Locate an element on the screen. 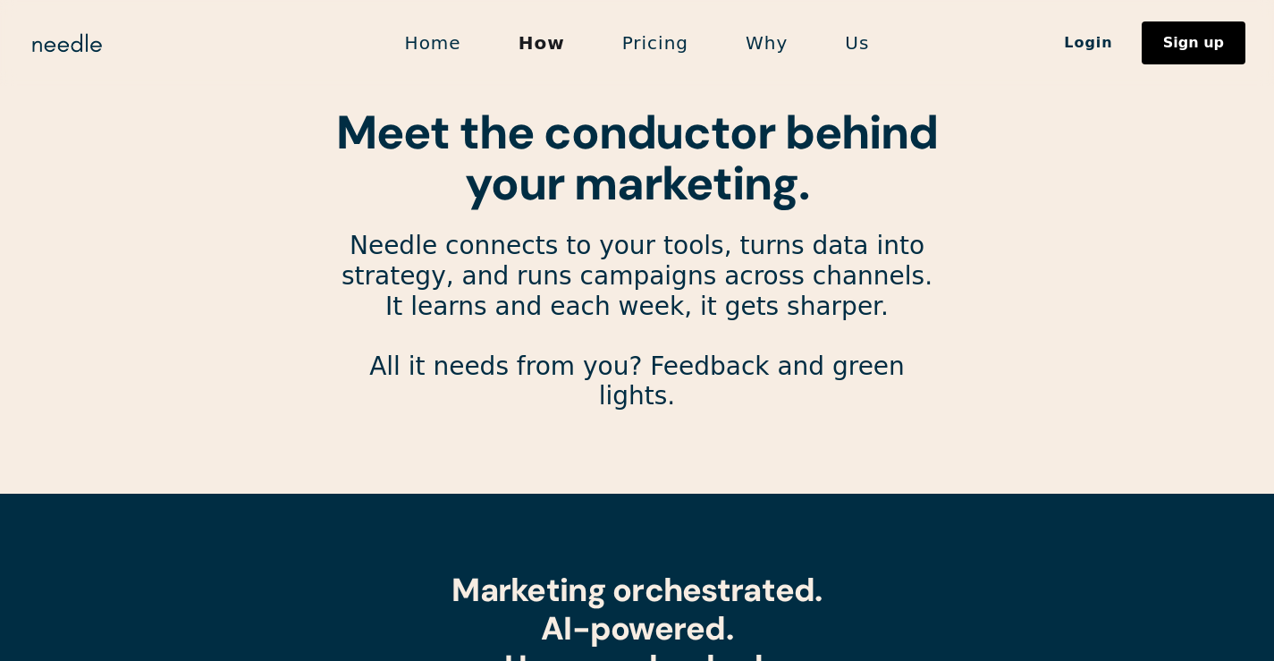 This screenshot has height=661, width=1274. a: Us is located at coordinates (857, 43).